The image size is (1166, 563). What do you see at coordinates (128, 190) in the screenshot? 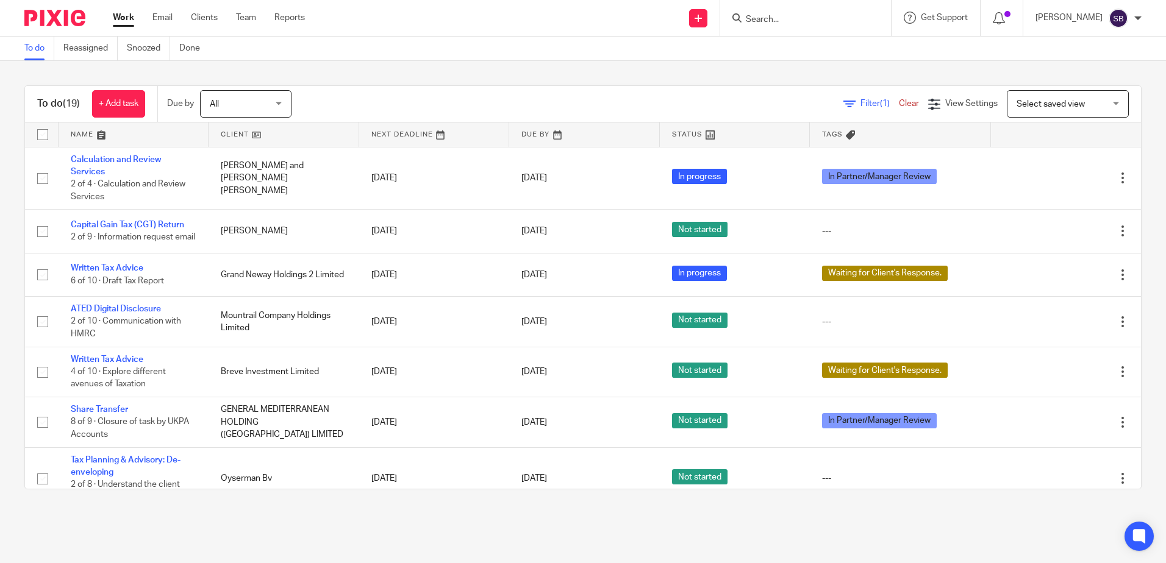
I see `span: 2 of 4 · Calculation and Review Services` at bounding box center [128, 190].